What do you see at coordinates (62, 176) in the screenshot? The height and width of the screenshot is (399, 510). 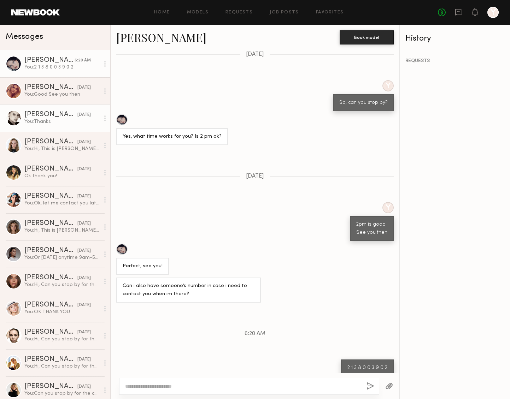 I see `div: Ok thank you!` at bounding box center [62, 176].